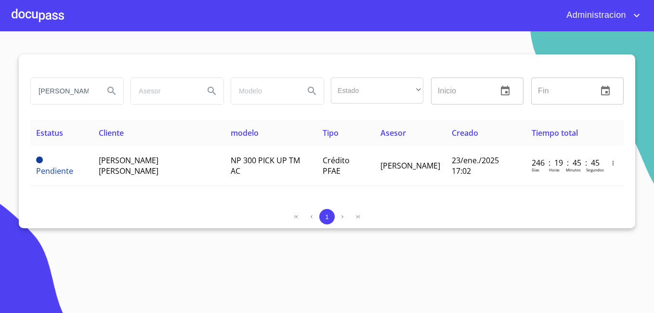 The height and width of the screenshot is (313, 654). I want to click on span: 23/ene./2025 17:02, so click(475, 166).